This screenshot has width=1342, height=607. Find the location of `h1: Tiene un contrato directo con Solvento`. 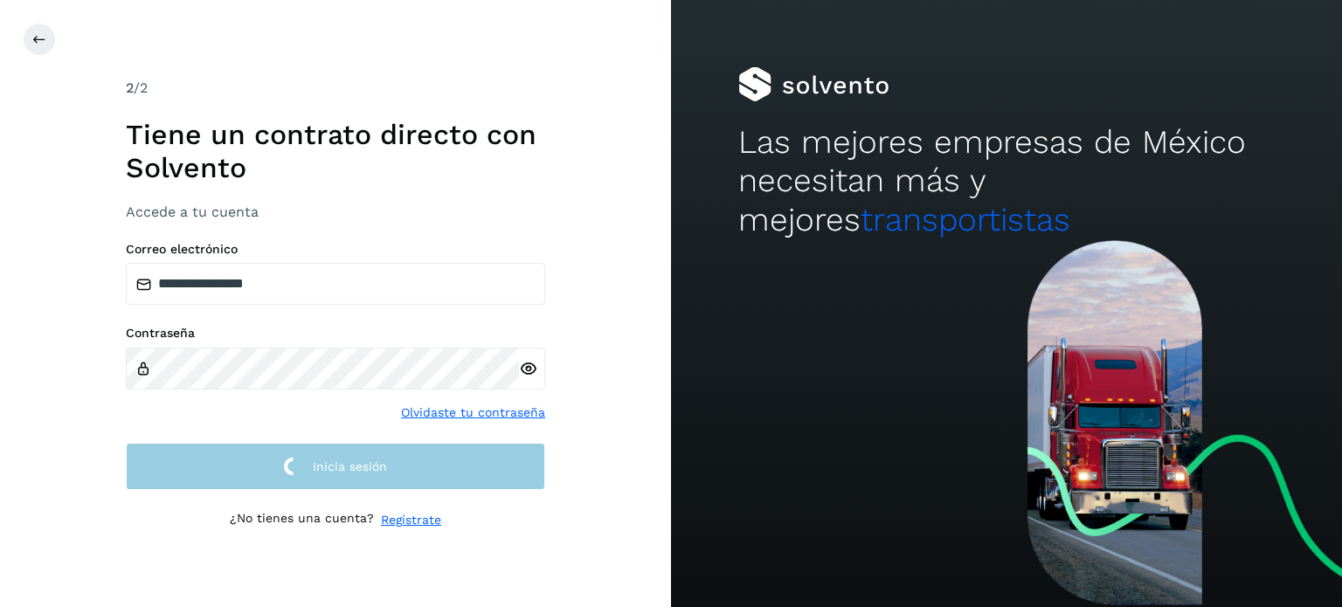

h1: Tiene un contrato directo con Solvento is located at coordinates (336, 151).